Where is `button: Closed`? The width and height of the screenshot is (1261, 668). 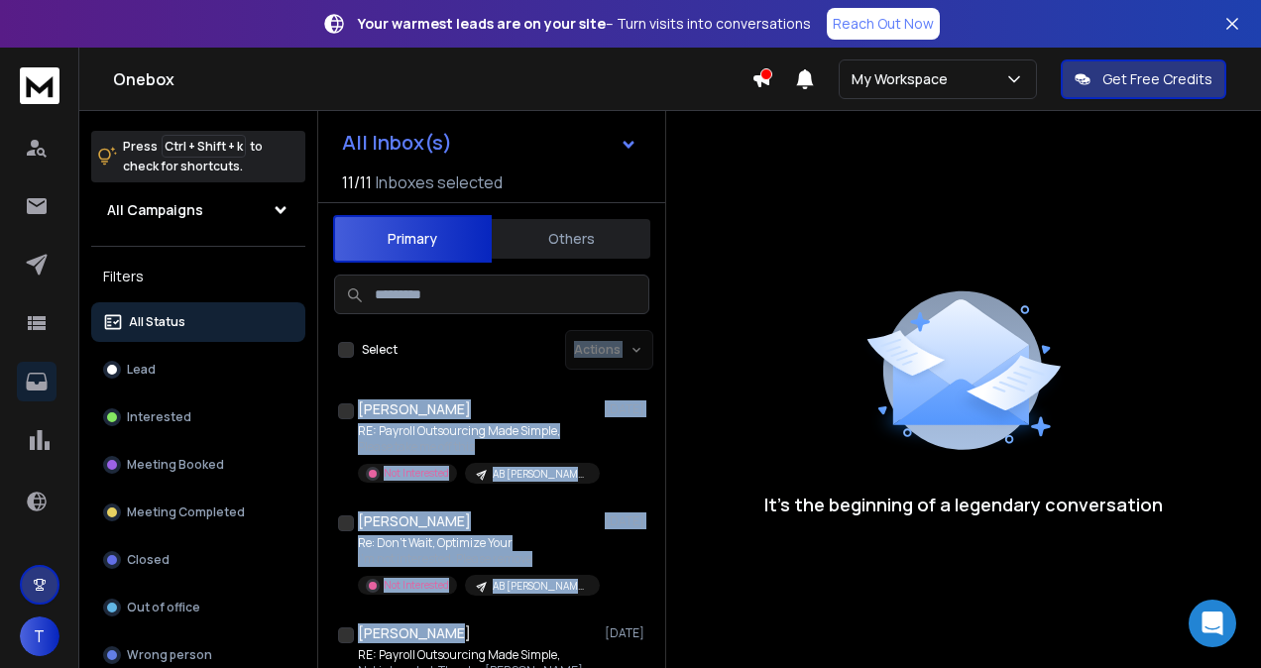
button: Closed is located at coordinates (198, 560).